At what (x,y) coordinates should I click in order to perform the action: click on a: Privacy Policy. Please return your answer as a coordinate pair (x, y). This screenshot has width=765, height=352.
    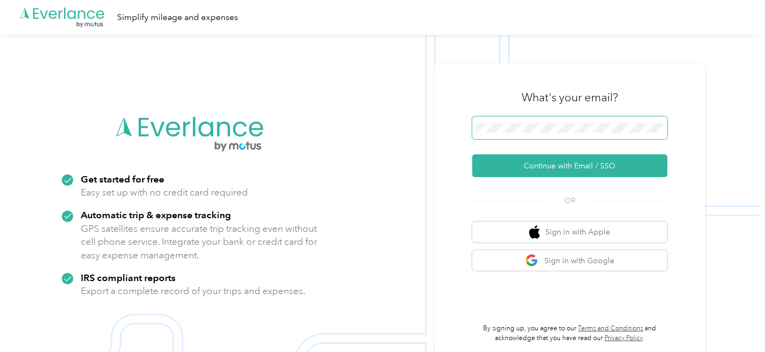
    Looking at the image, I should click on (623, 338).